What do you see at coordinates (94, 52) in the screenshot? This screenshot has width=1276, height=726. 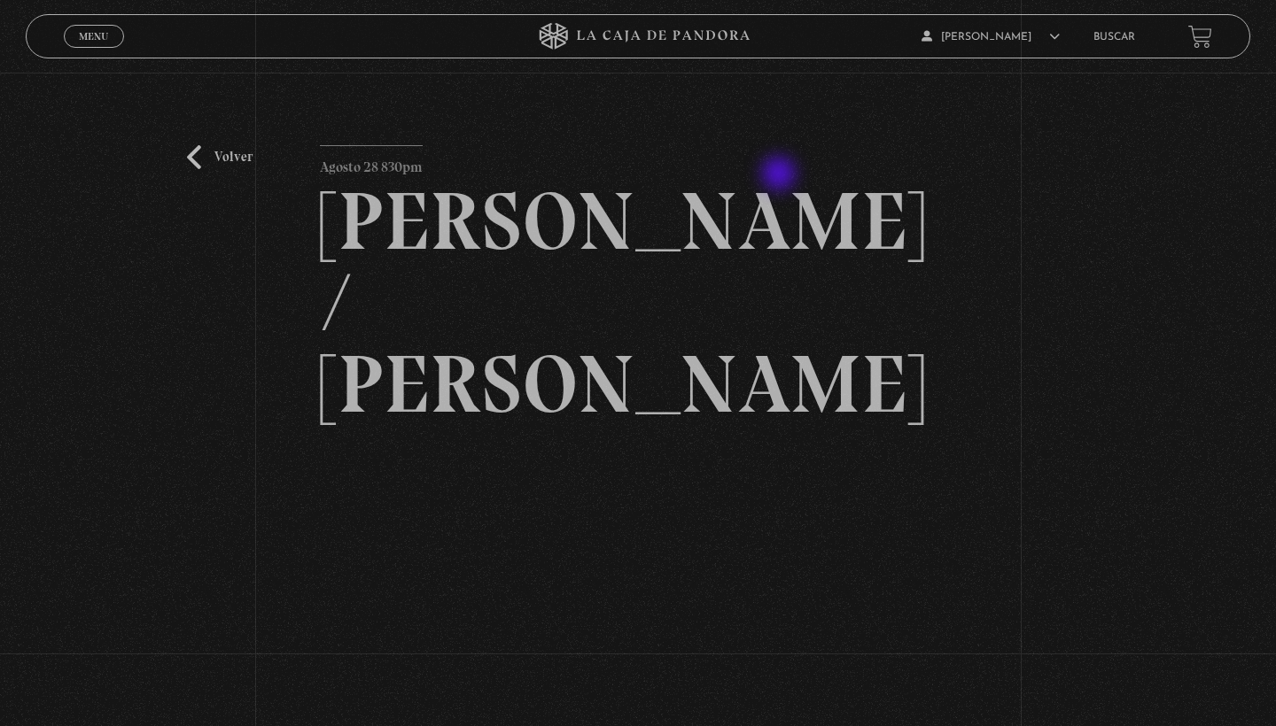 I see `span: Cerrar` at bounding box center [94, 52].